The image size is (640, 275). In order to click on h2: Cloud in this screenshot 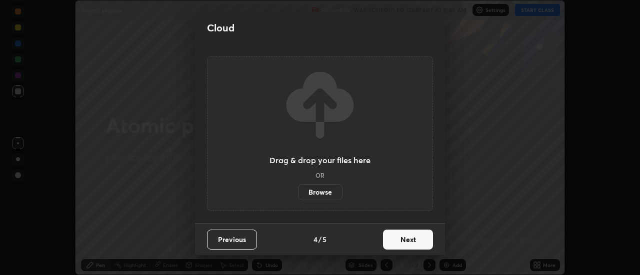, I will do `click(220, 28)`.